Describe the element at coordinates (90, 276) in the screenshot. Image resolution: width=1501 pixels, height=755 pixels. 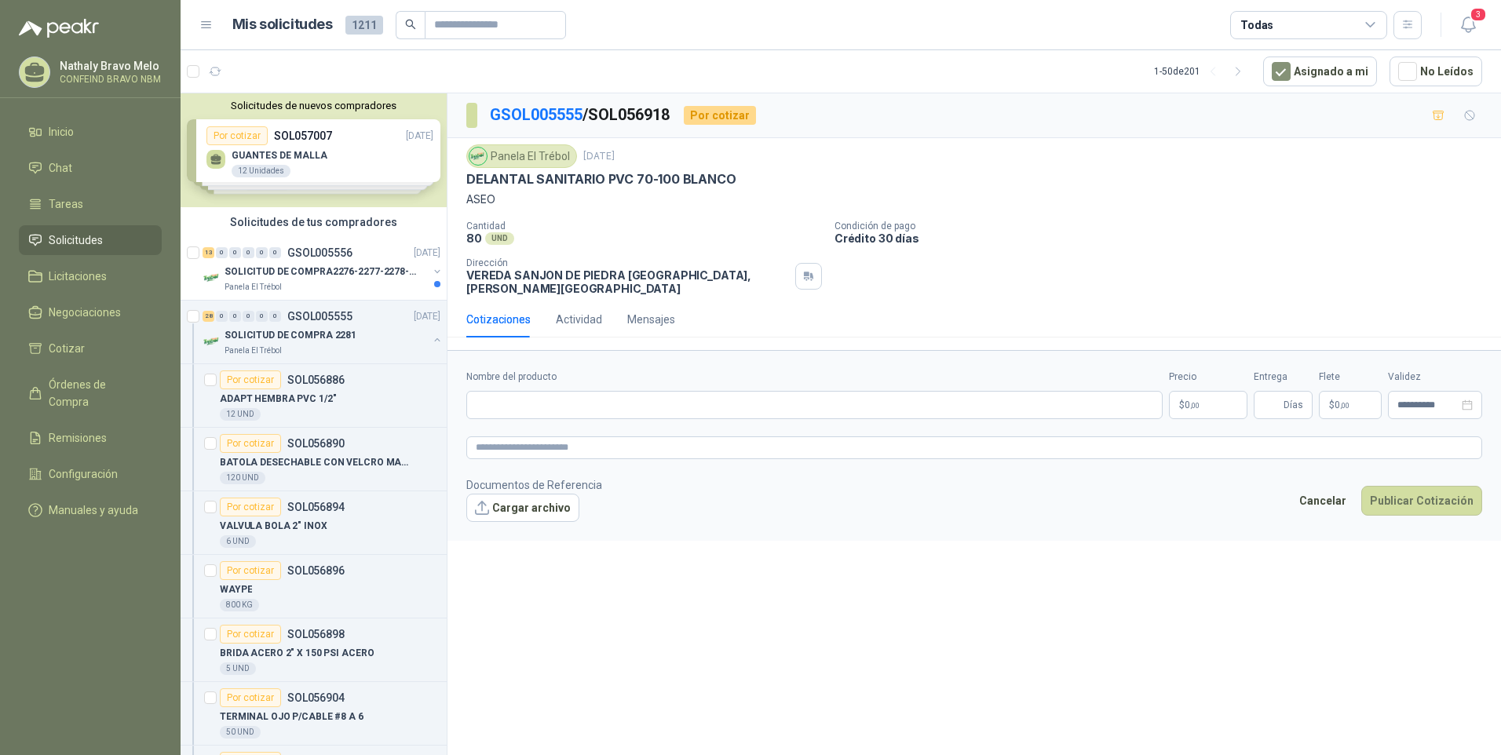
I see `a: Licitaciones` at that location.